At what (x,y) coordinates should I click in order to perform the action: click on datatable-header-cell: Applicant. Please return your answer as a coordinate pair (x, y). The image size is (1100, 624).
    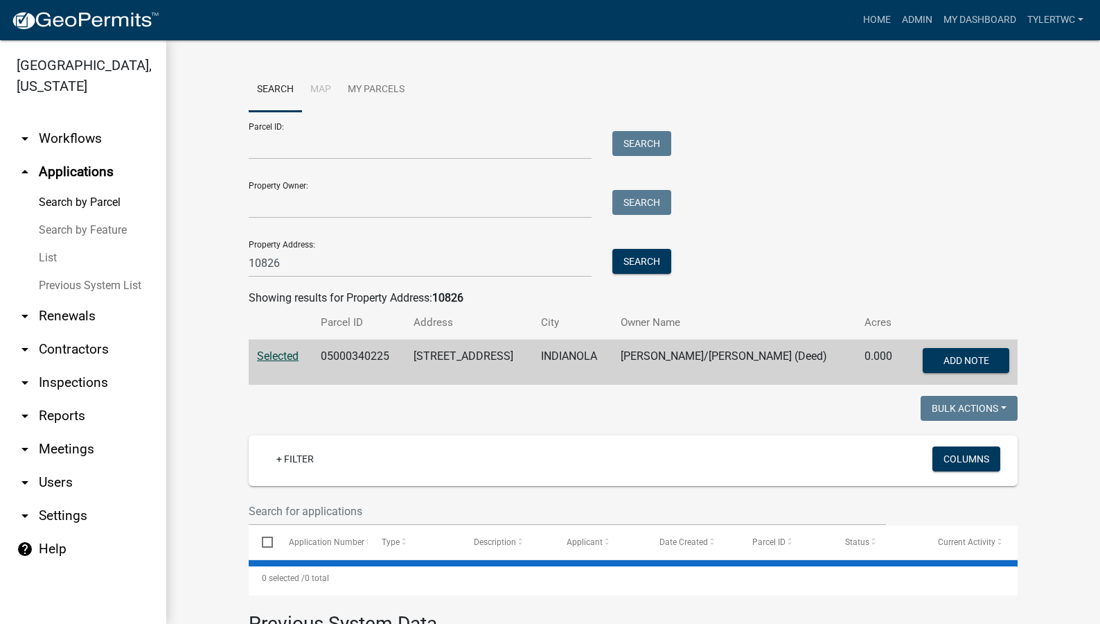
    Looking at the image, I should click on (600, 542).